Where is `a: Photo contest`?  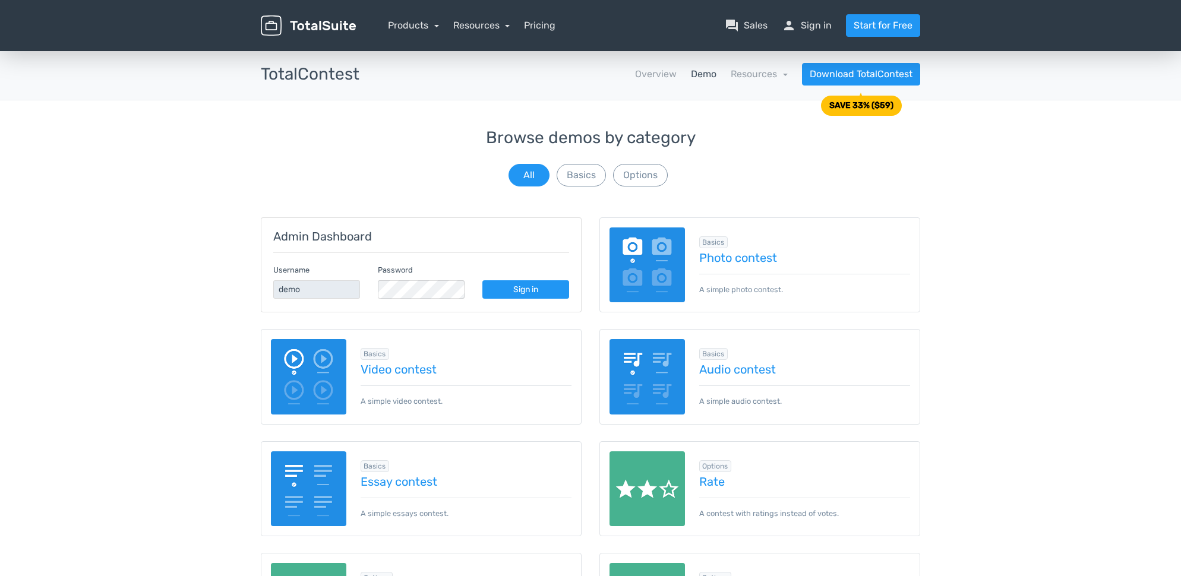 a: Photo contest is located at coordinates (805, 258).